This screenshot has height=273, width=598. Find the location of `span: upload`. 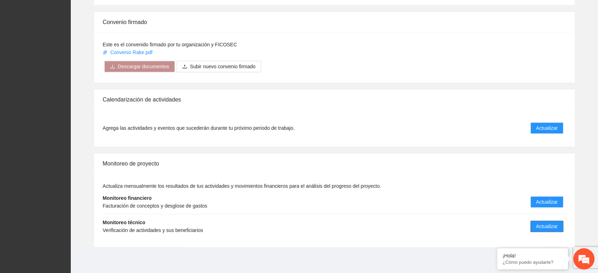

span: upload is located at coordinates (185, 67).